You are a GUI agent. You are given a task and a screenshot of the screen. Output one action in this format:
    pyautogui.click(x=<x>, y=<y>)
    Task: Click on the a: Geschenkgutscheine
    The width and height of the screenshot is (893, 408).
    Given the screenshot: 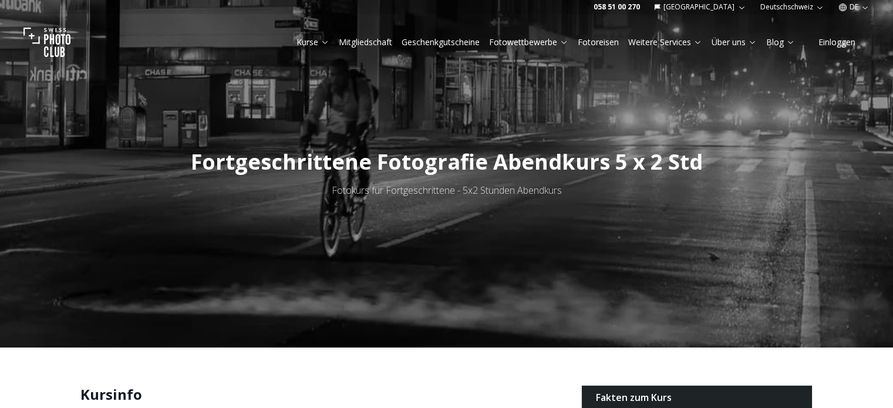 What is the action you would take?
    pyautogui.click(x=440, y=42)
    